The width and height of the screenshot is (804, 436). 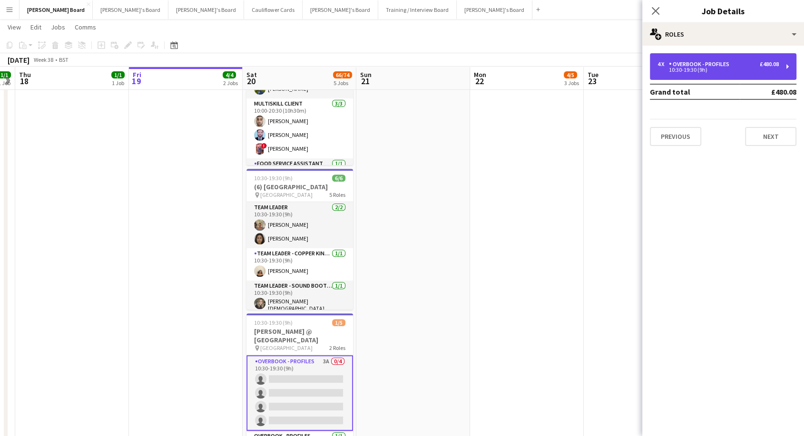 What do you see at coordinates (36, 27) in the screenshot?
I see `a: Edit` at bounding box center [36, 27].